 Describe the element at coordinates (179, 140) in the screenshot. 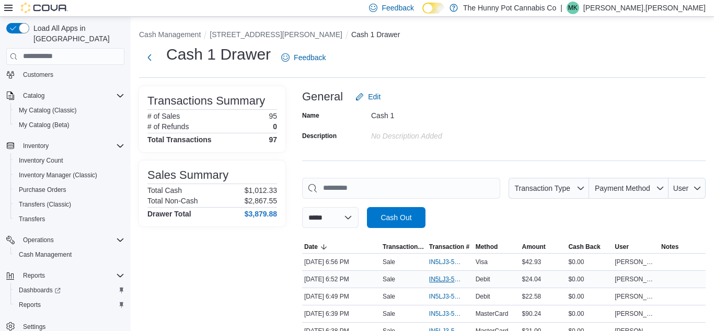

I see `h4: Total Transactions` at that location.